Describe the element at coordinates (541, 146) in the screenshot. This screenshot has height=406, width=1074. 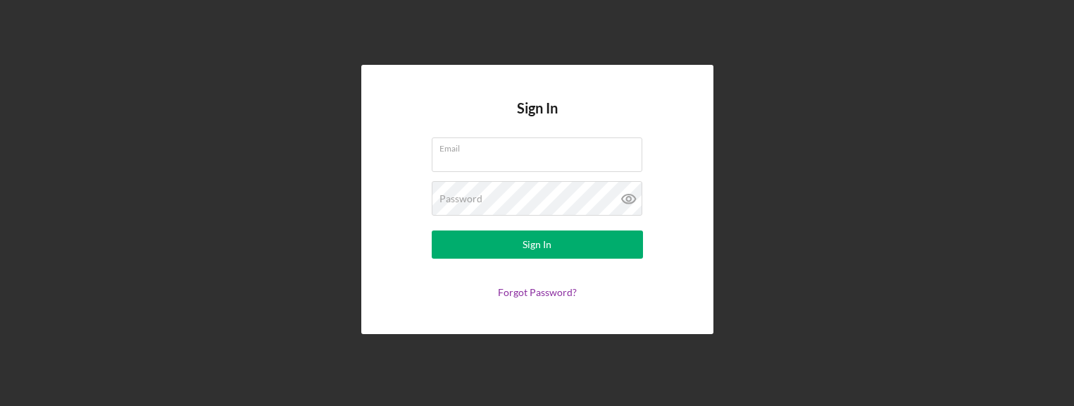
I see `label: Email` at that location.